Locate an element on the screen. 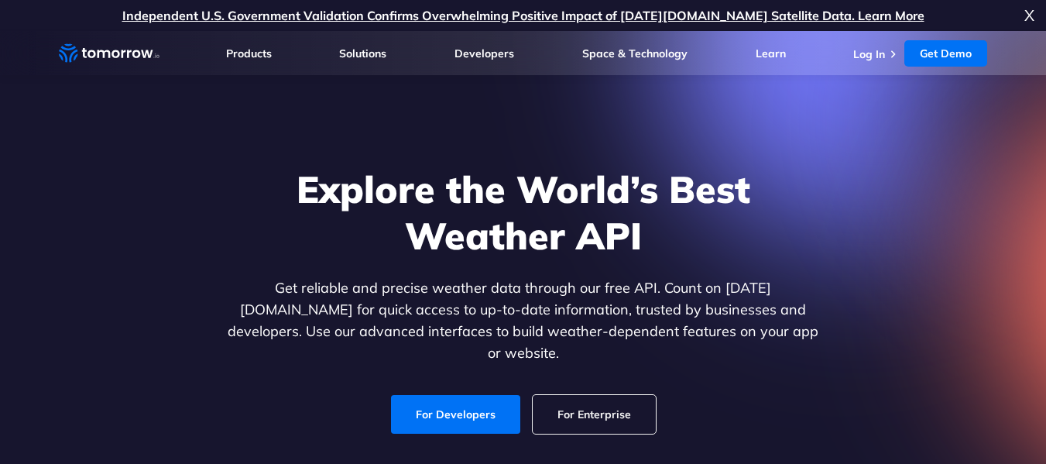 This screenshot has height=464, width=1046. a: Developers is located at coordinates (484, 53).